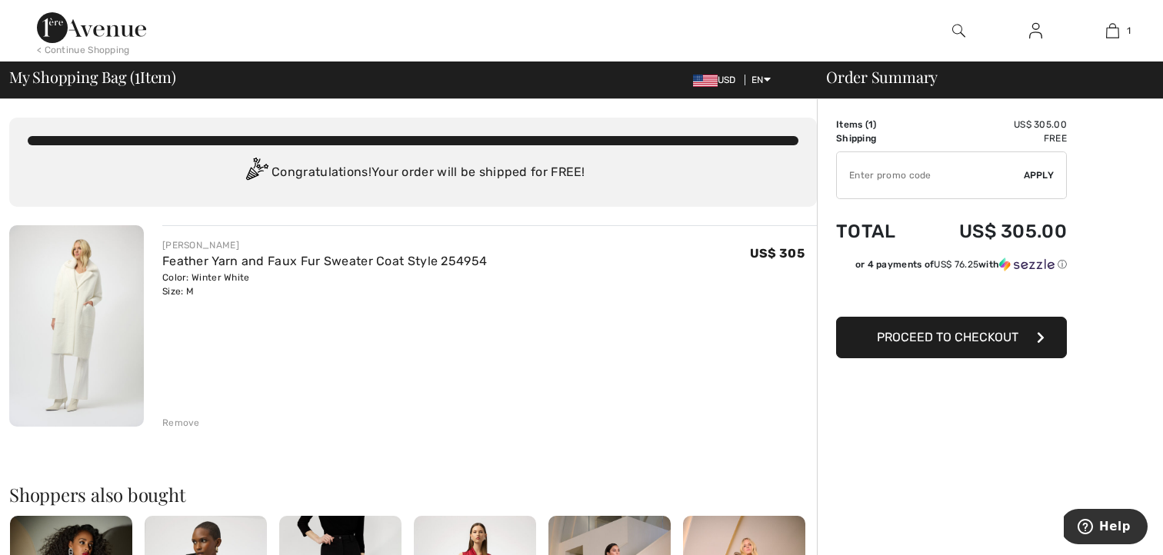  Describe the element at coordinates (256, 173) in the screenshot. I see `img: Congratulation2.svg` at that location.